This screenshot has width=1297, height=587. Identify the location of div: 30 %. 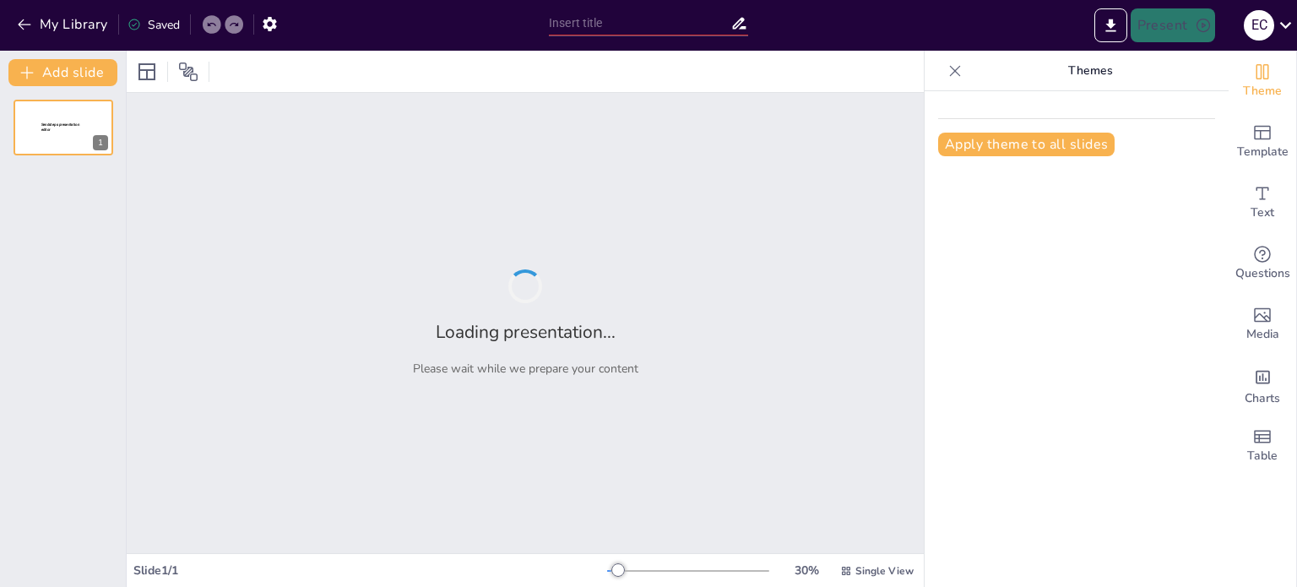
(806, 570).